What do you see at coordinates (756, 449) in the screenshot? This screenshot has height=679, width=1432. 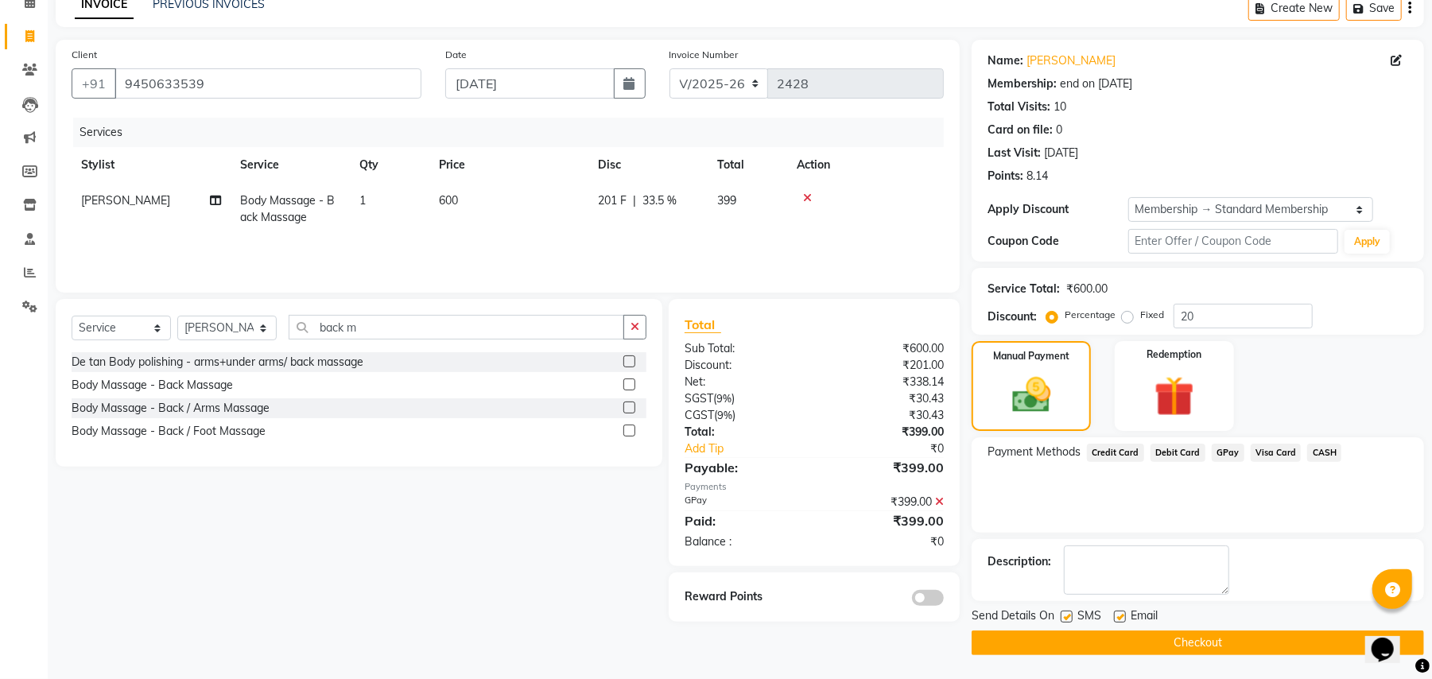 I see `a: Add Tip` at bounding box center [756, 449].